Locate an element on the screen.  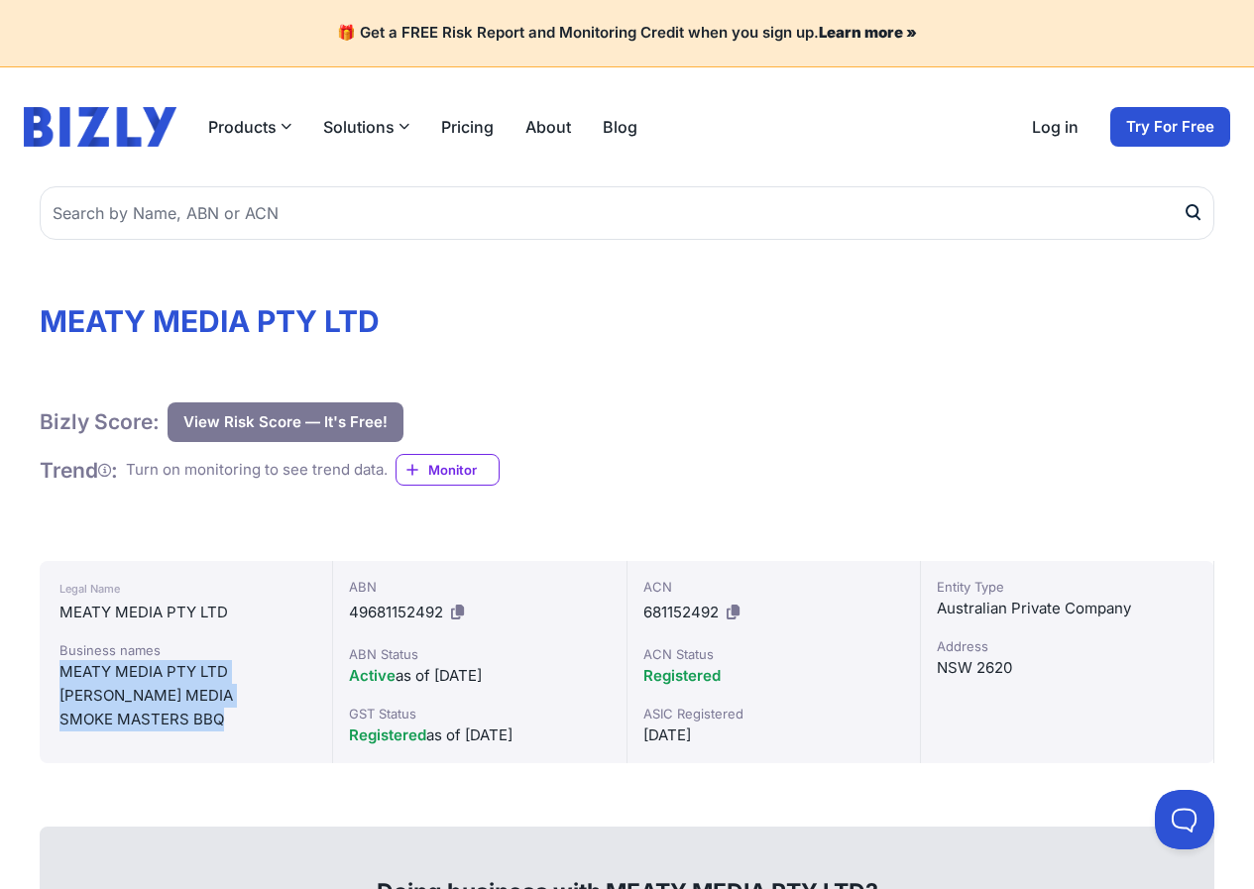
a: About is located at coordinates (548, 127).